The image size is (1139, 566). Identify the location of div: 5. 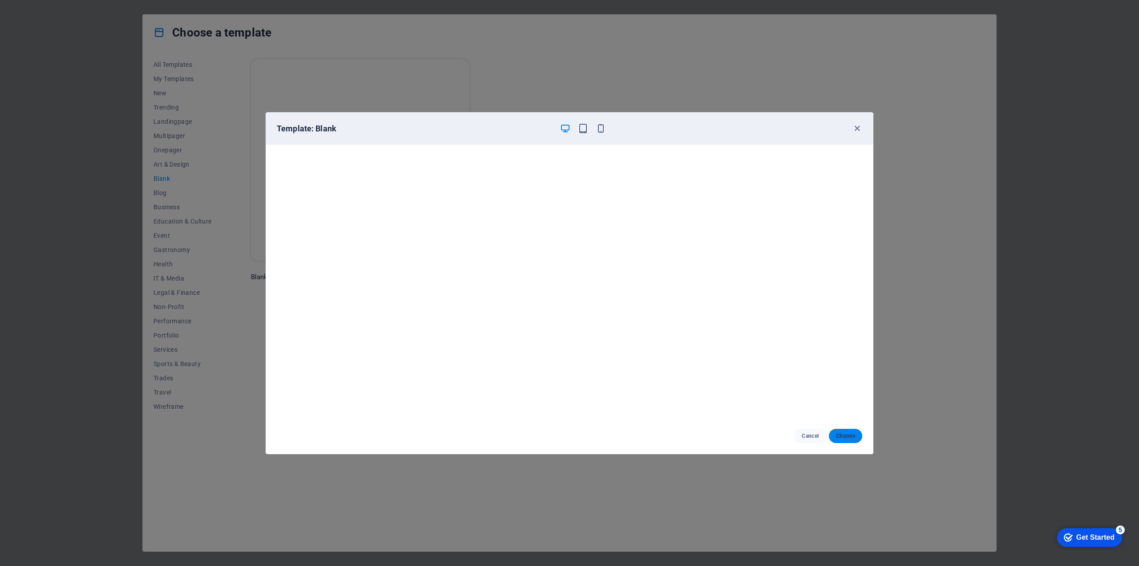
(70, 6).